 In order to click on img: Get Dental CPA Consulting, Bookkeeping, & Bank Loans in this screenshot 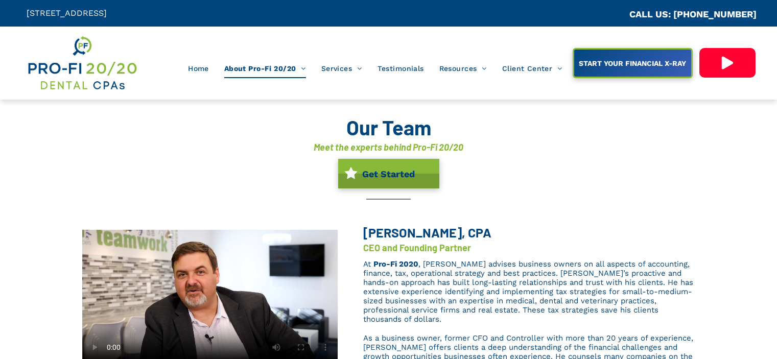, I will do `click(82, 63)`.